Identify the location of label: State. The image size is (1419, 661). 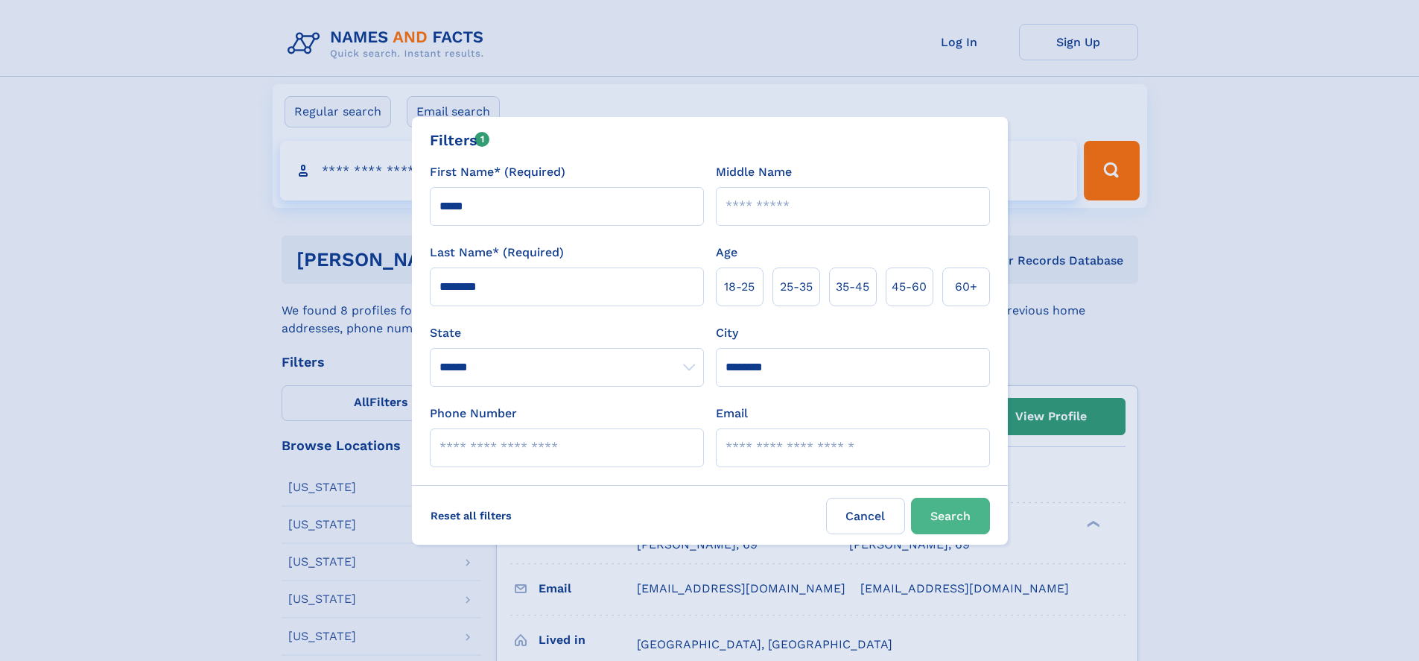
(567, 333).